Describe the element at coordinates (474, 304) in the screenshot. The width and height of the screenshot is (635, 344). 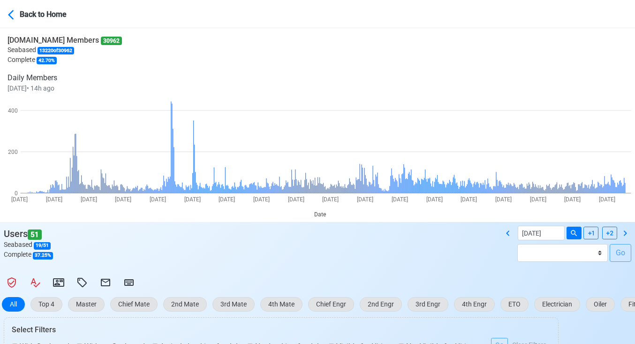
I see `button: 4th Engr` at that location.